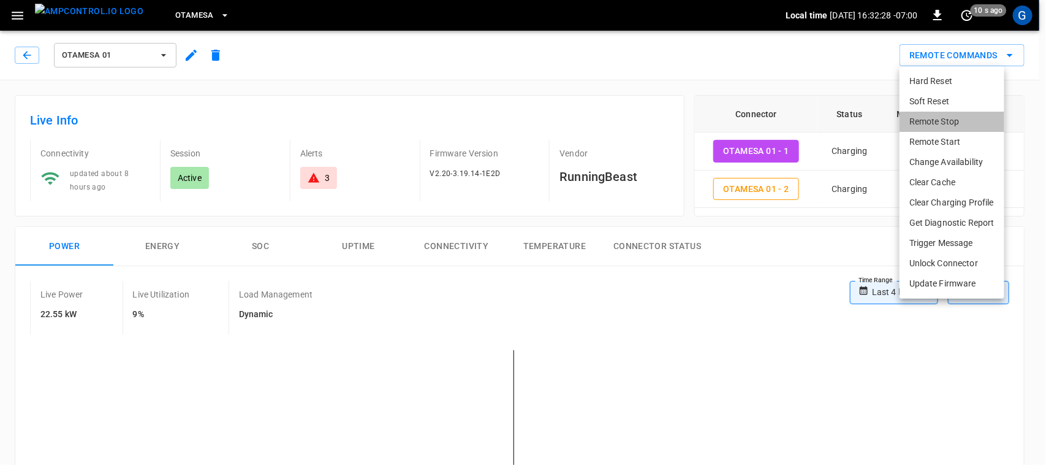  Describe the element at coordinates (952, 101) in the screenshot. I see `li: Soft Reset` at that location.